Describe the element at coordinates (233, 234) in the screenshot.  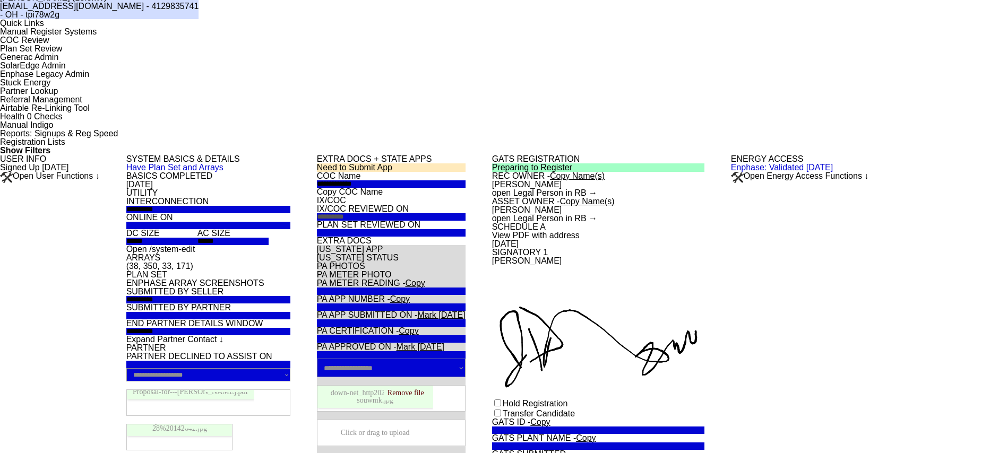
I see `div: AC SIZE` at that location.